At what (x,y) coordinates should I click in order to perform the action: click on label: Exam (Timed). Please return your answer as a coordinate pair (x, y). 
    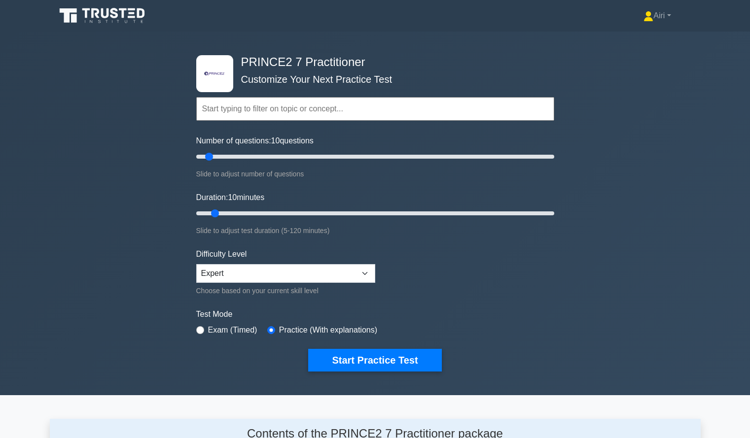
    Looking at the image, I should click on (233, 330).